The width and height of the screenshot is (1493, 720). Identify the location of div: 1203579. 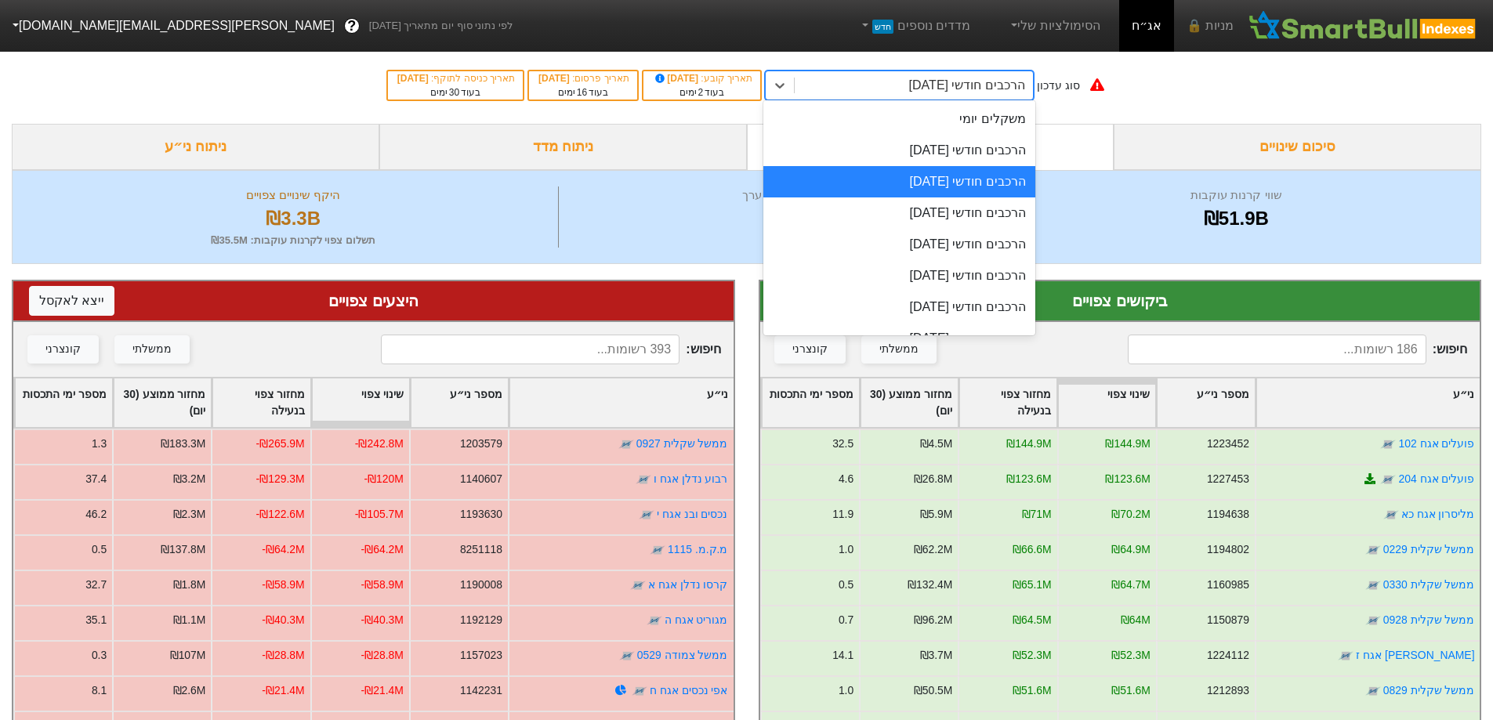
(481, 444).